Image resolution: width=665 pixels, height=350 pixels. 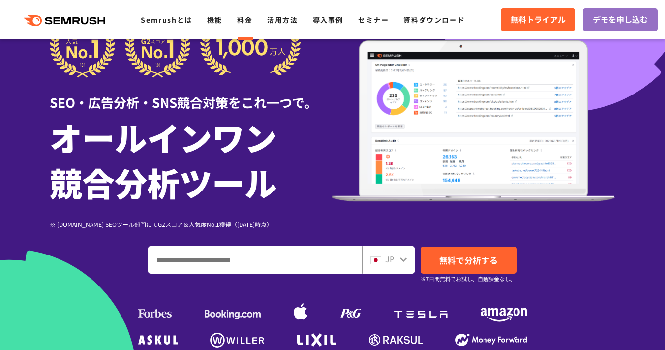 I want to click on a: 無料で分析する, so click(x=469, y=260).